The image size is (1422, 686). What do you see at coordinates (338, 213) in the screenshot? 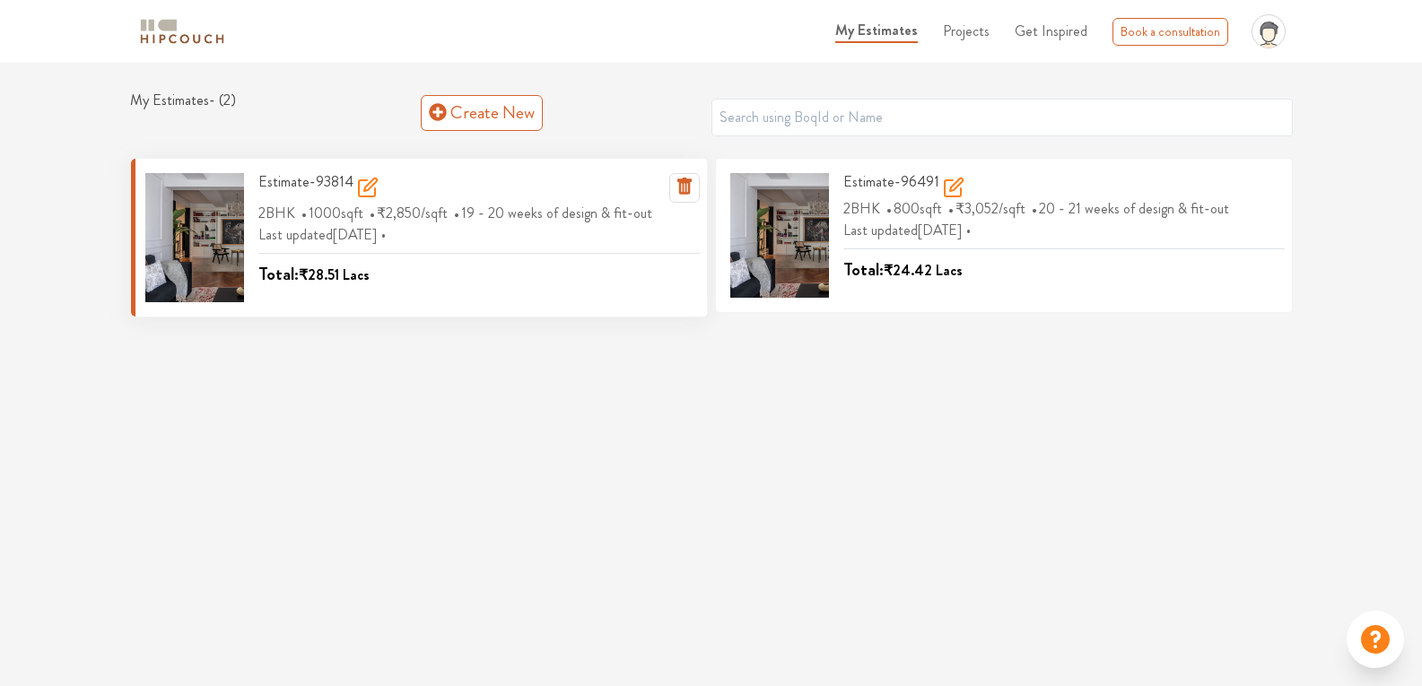
I see `span: 1000 sqft` at bounding box center [338, 213].